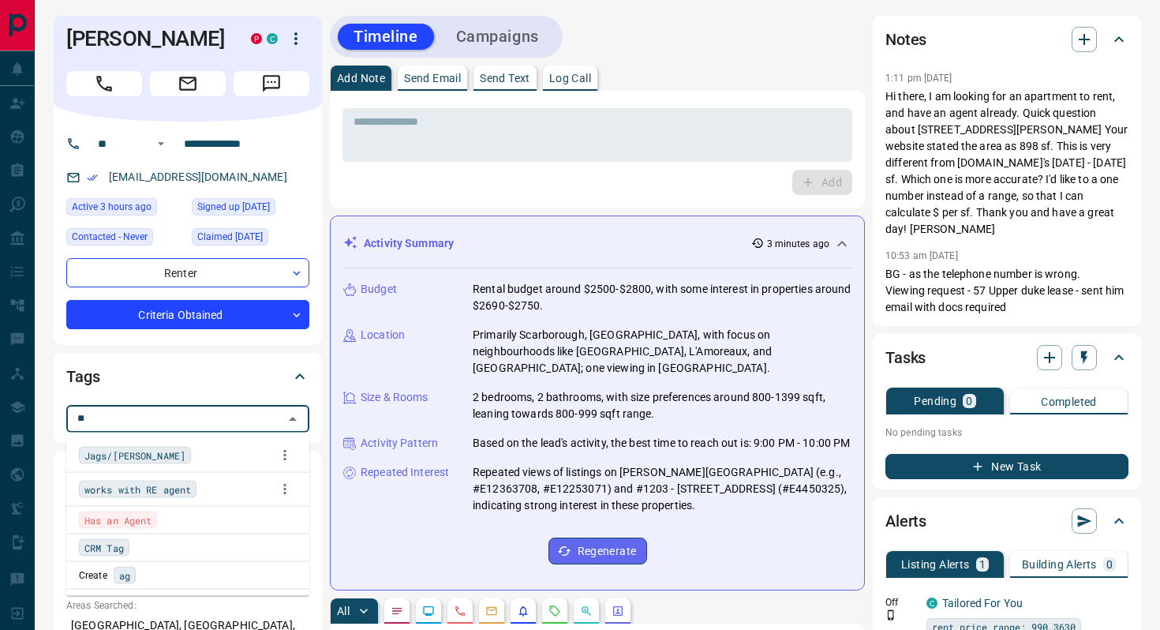 The image size is (1160, 630). I want to click on button: Timeline, so click(386, 36).